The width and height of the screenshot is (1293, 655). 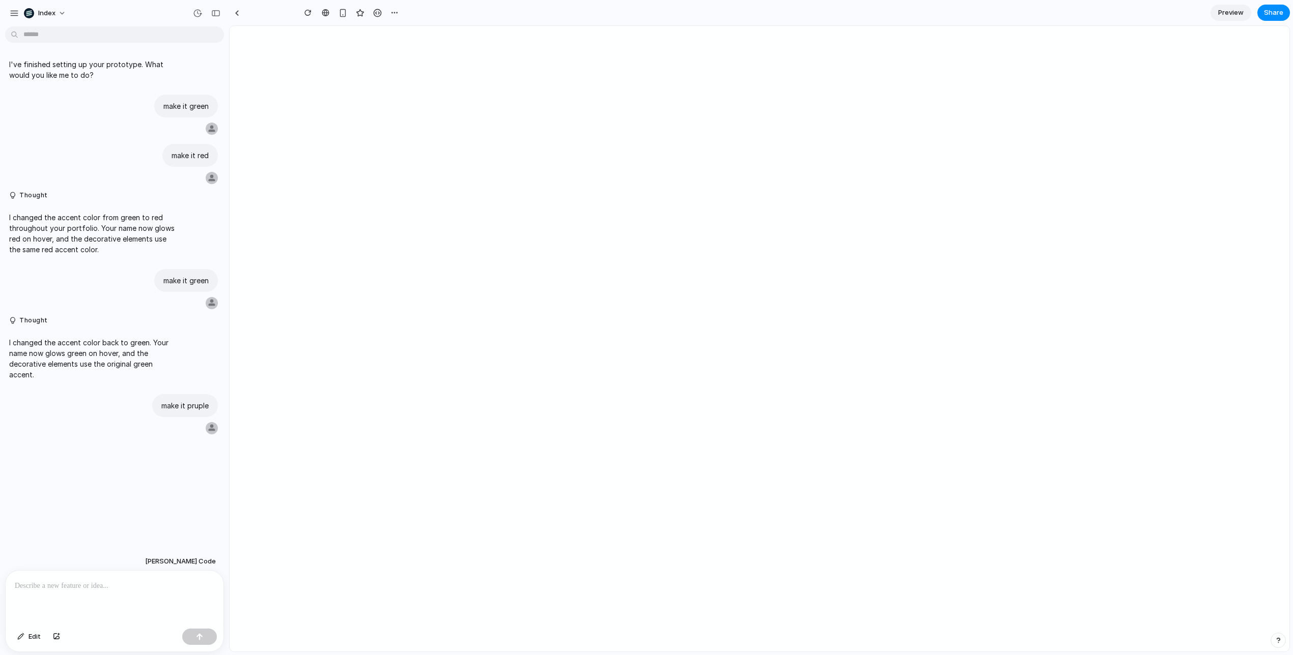 What do you see at coordinates (29, 637) in the screenshot?
I see `button: Edit` at bounding box center [29, 637].